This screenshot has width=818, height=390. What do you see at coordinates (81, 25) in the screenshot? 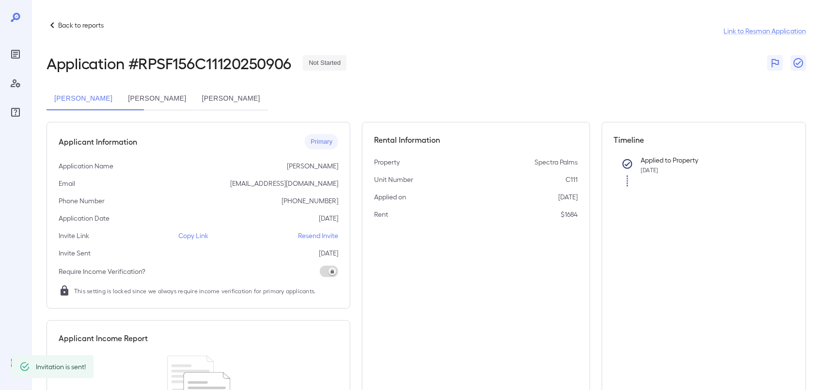
I see `p: Back to reports` at bounding box center [81, 25].